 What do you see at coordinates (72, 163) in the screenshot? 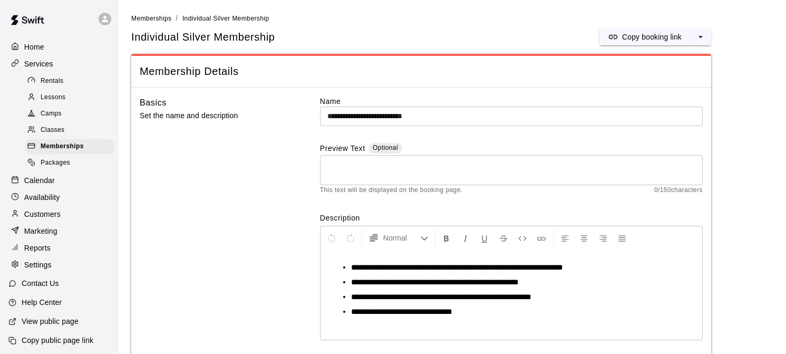
I see `a: Packages` at bounding box center [72, 163].